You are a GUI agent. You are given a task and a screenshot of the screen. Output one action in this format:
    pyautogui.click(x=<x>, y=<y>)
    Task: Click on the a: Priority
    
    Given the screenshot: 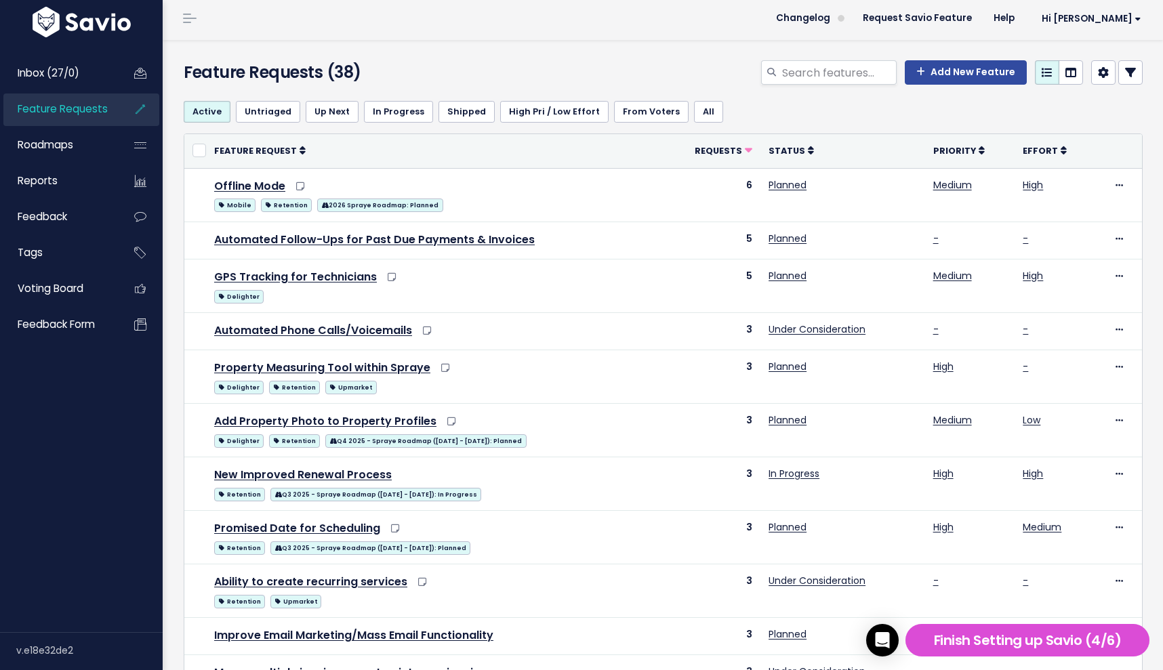 What is the action you would take?
    pyautogui.click(x=959, y=150)
    